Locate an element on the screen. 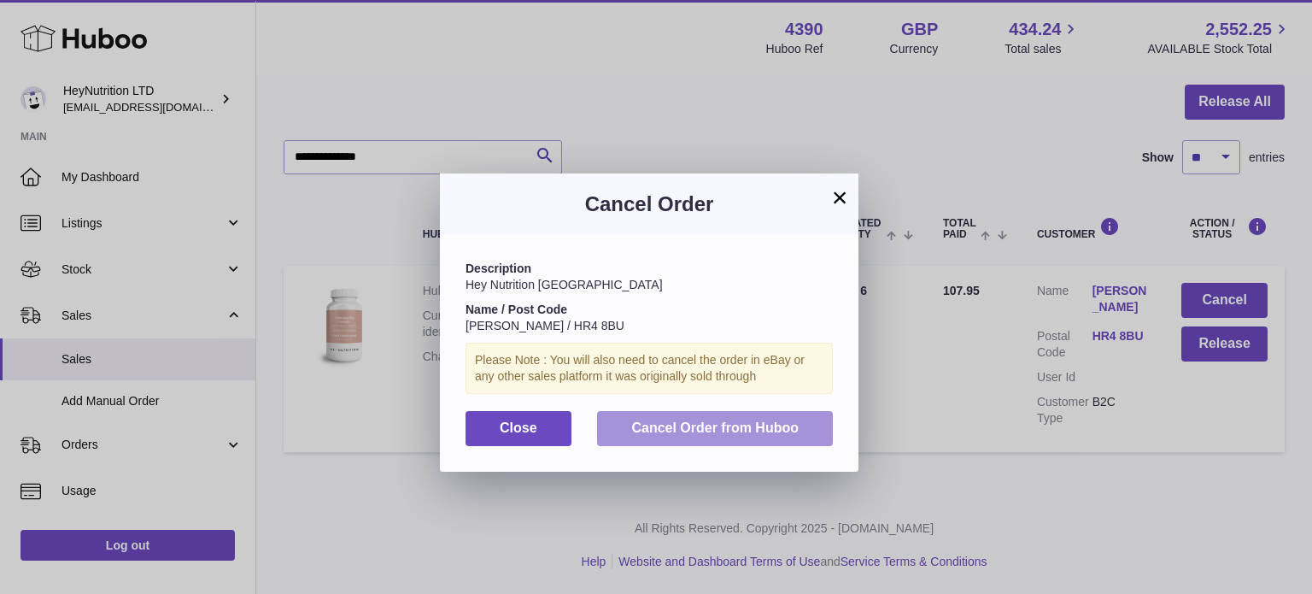 The image size is (1312, 594). h3: Cancel Order is located at coordinates (649, 204).